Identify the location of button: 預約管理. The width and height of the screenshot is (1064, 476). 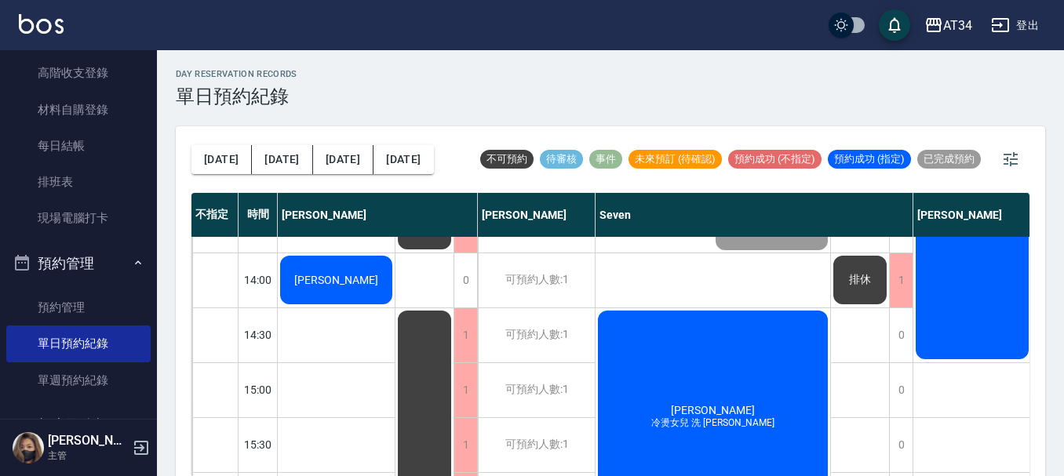
(78, 264).